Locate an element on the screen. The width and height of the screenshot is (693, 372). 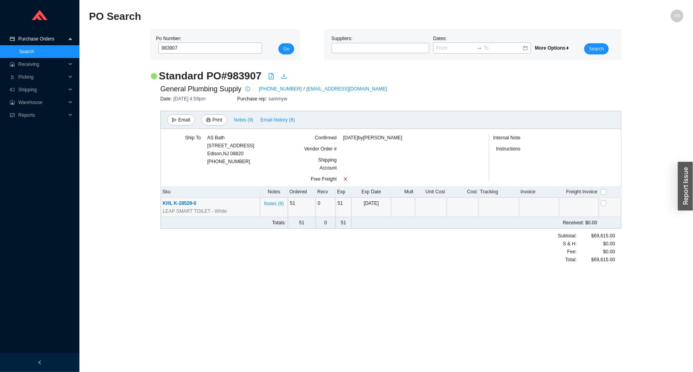
th: Ordered is located at coordinates (302, 192).